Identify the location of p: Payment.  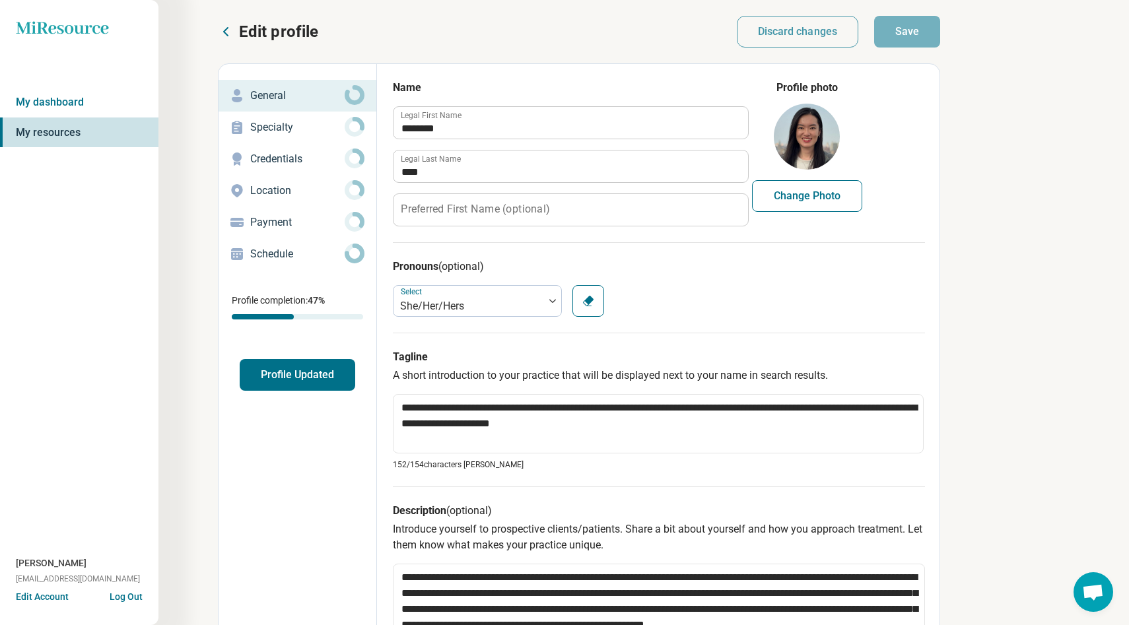
(297, 223).